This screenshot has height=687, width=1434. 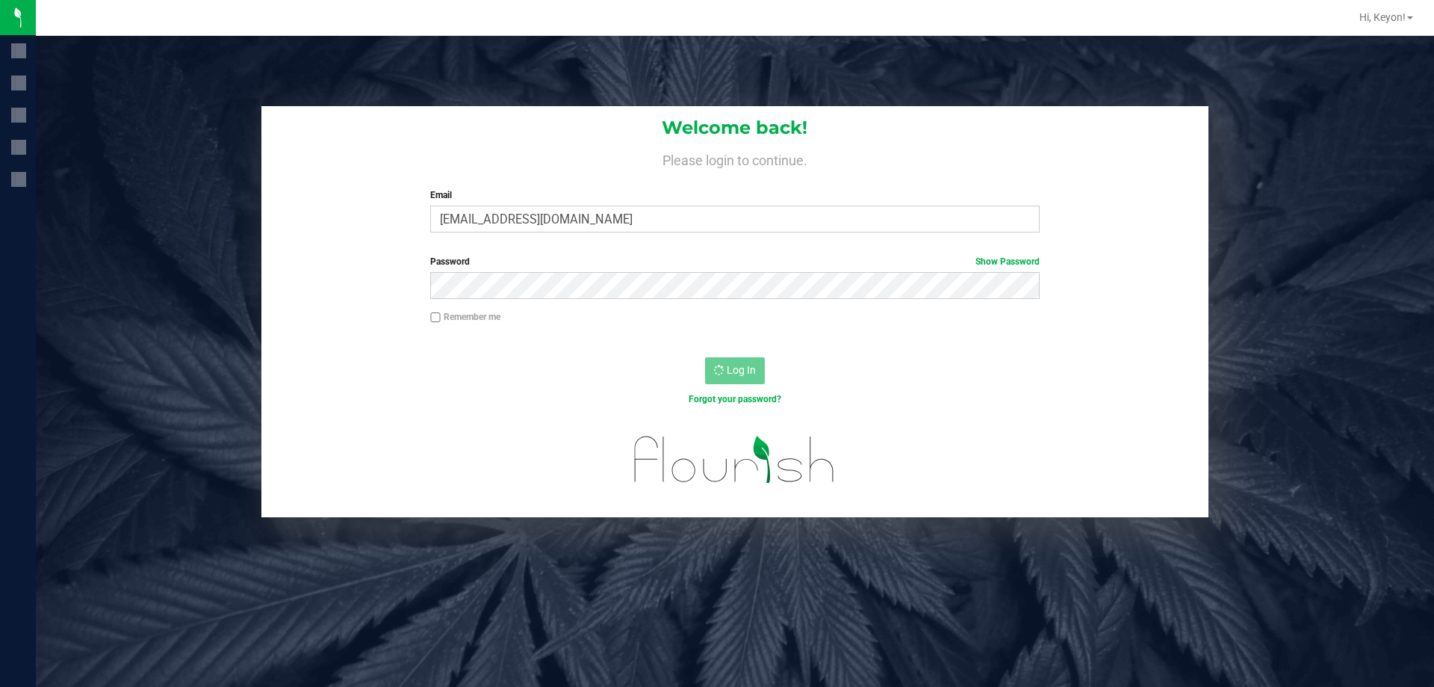 What do you see at coordinates (734, 459) in the screenshot?
I see `img: flourish_logo.svg` at bounding box center [734, 459].